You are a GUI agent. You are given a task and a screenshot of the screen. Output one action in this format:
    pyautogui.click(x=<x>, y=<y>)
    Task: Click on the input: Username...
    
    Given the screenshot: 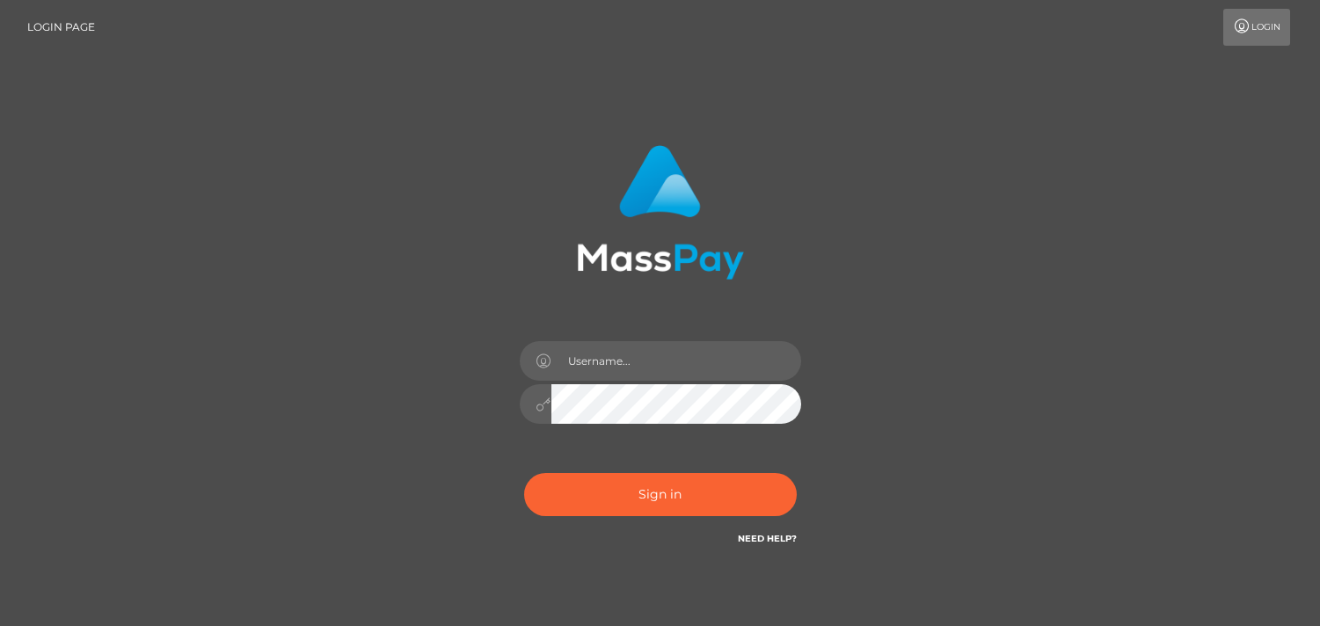 What is the action you would take?
    pyautogui.click(x=676, y=361)
    